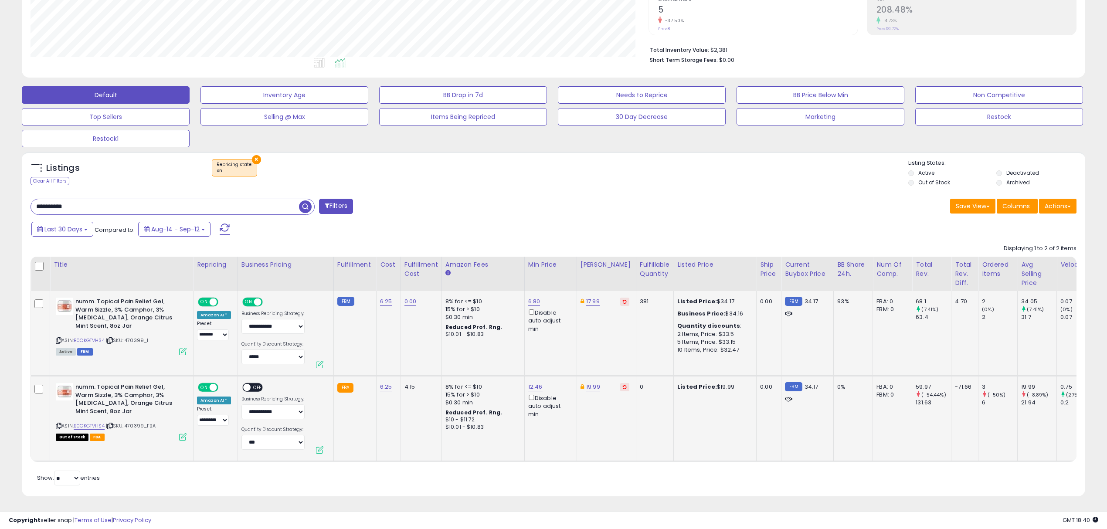  What do you see at coordinates (887, 29) in the screenshot?
I see `small: Prev: 181.72%` at bounding box center [887, 29].